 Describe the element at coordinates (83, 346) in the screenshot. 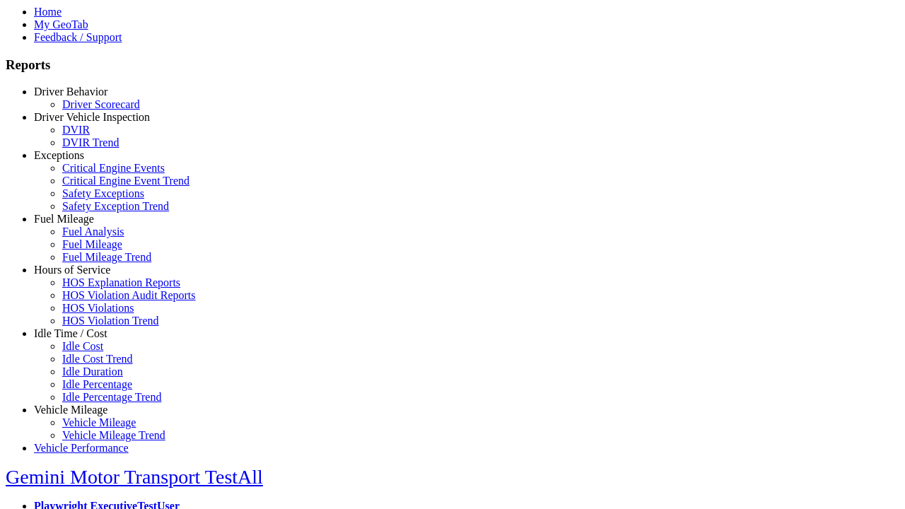

I see `a: Idle Cost` at that location.